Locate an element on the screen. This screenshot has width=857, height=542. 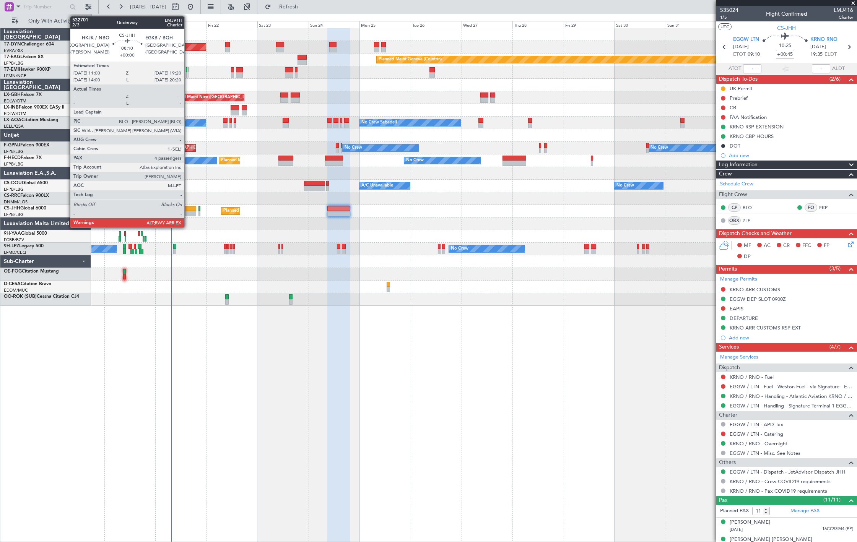
a: T7-EMIHawker 900XP is located at coordinates (27, 70).